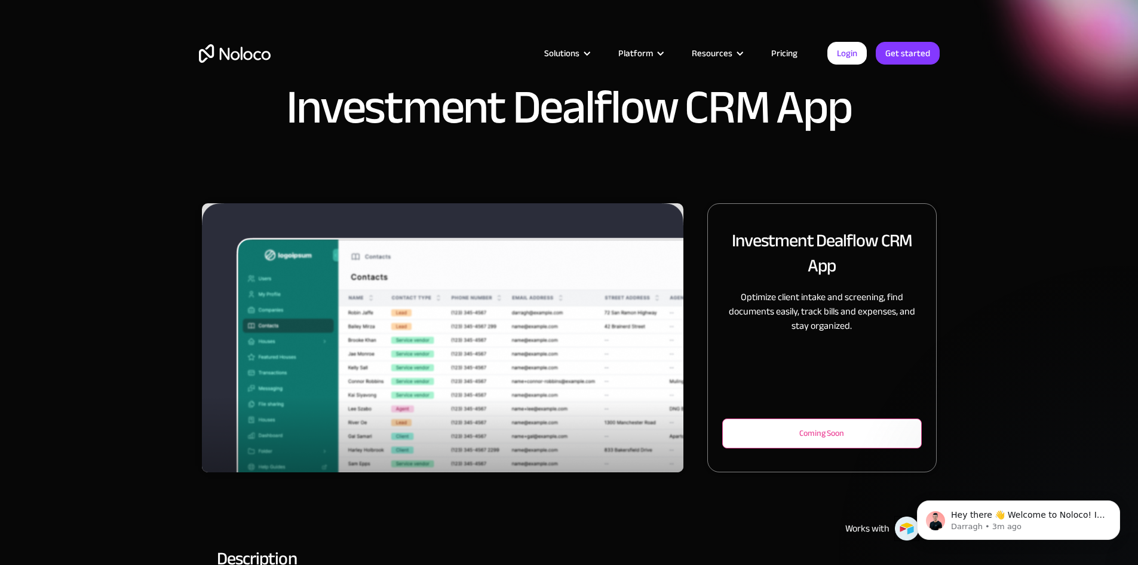  Describe the element at coordinates (784, 53) in the screenshot. I see `a: Pricing` at that location.